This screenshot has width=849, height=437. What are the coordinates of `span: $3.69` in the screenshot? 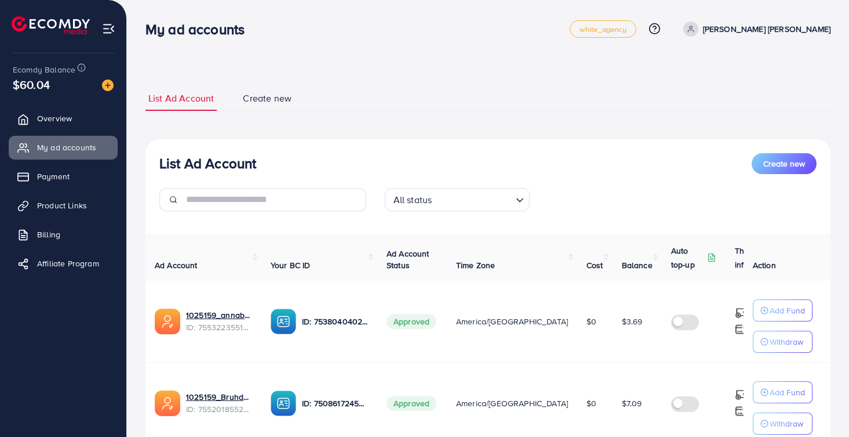 It's located at (633, 321).